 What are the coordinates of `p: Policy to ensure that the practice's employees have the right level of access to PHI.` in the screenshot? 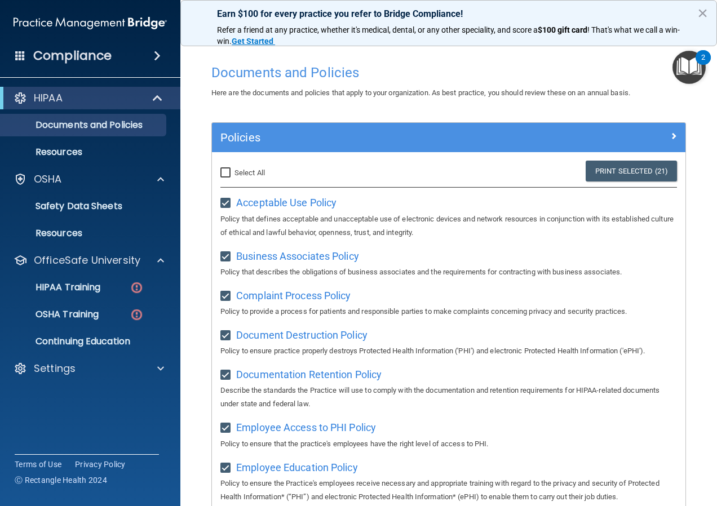 It's located at (449, 444).